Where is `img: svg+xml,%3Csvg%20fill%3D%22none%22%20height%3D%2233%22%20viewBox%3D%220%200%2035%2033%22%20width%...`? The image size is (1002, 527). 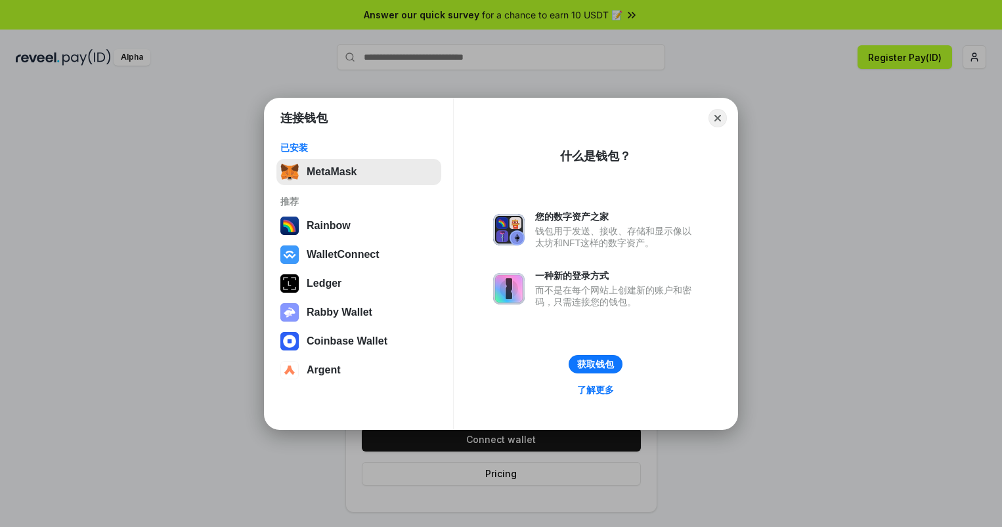 img: svg+xml,%3Csvg%20fill%3D%22none%22%20height%3D%2233%22%20viewBox%3D%220%200%2035%2033%22%20width%... is located at coordinates (290, 172).